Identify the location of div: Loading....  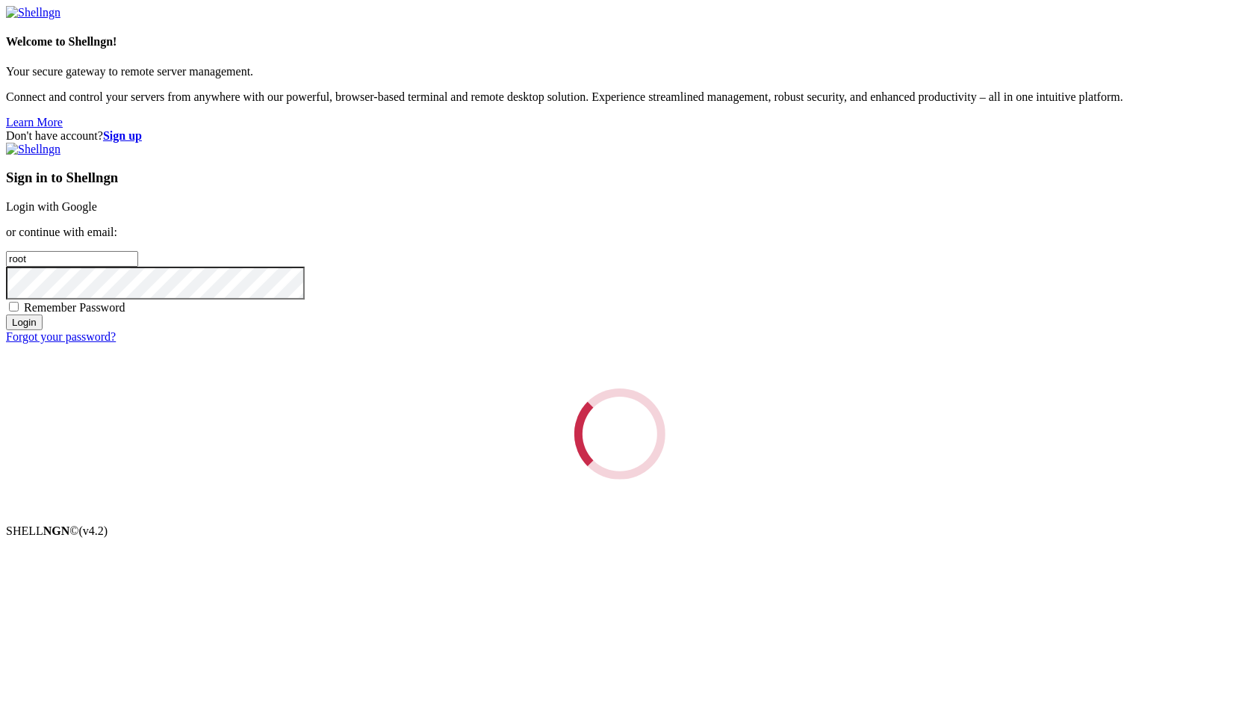
(620, 434).